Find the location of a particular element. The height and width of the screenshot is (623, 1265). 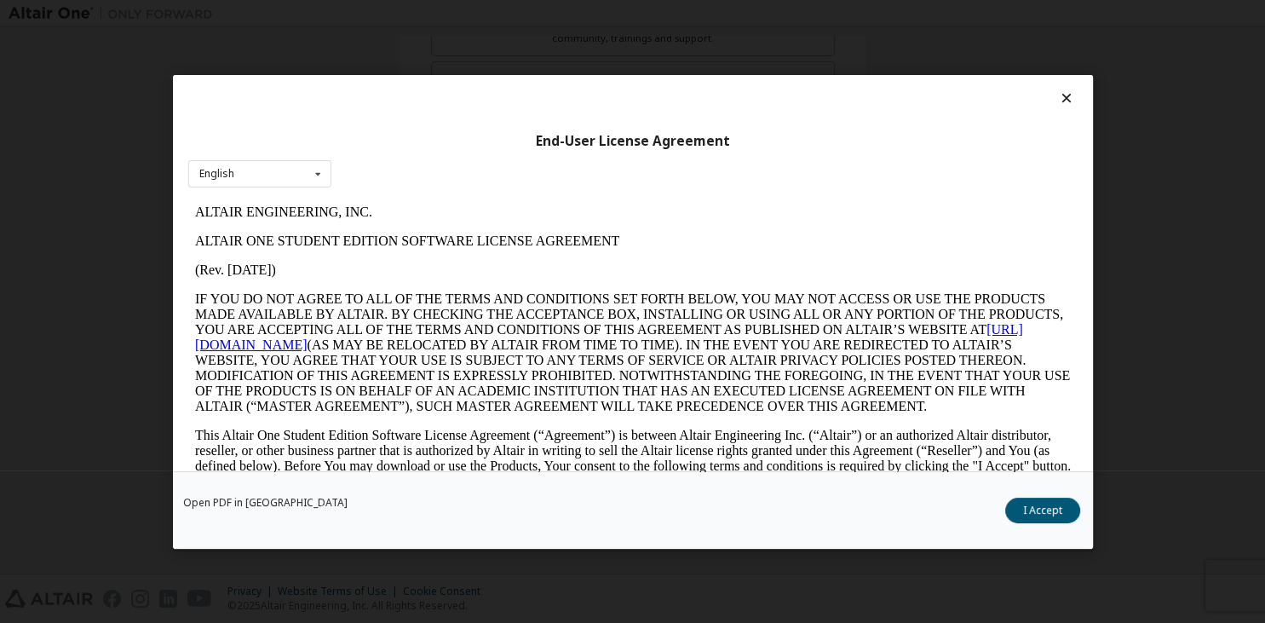

p: IF YOU DO NOT AGREE TO ALL OF THE TERMS AND CONDITIONS SET FORTH BELOW, YOU MAY NOT ACCESS OR USE... is located at coordinates (445, 155).